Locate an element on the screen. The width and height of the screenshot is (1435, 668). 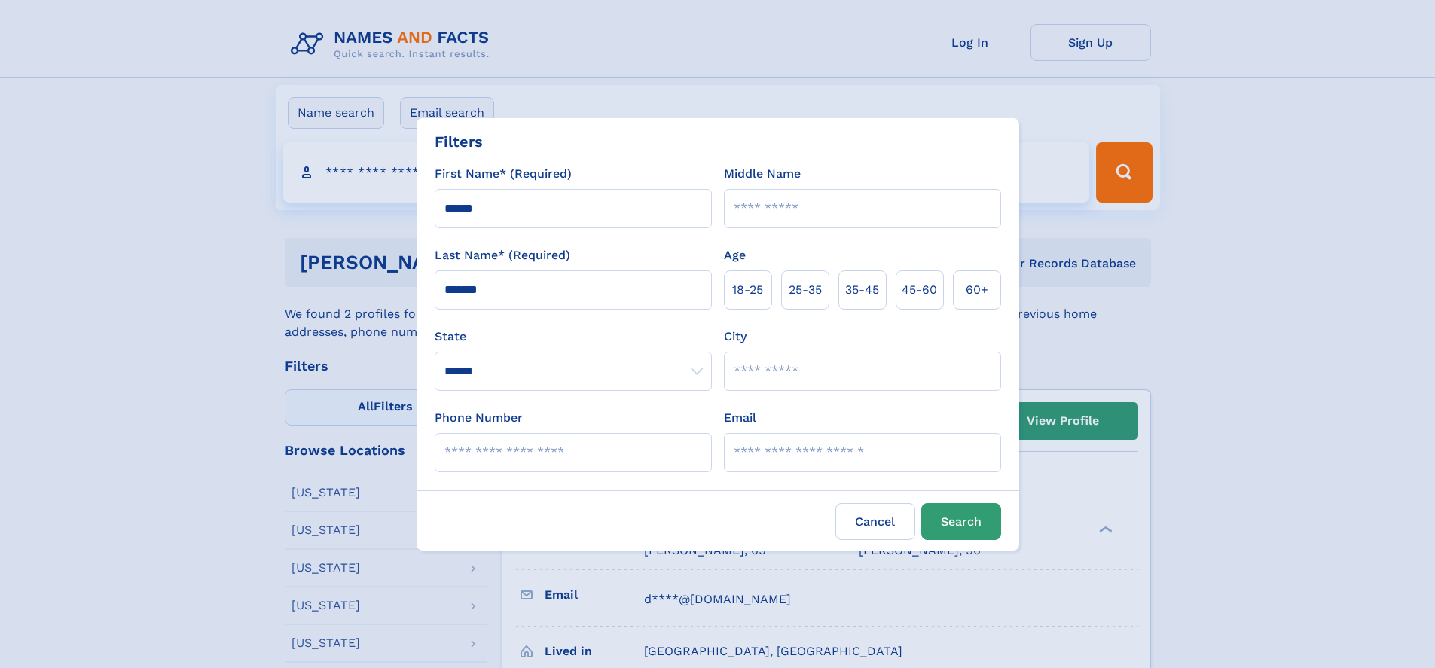
label: Middle Name is located at coordinates (762, 174).